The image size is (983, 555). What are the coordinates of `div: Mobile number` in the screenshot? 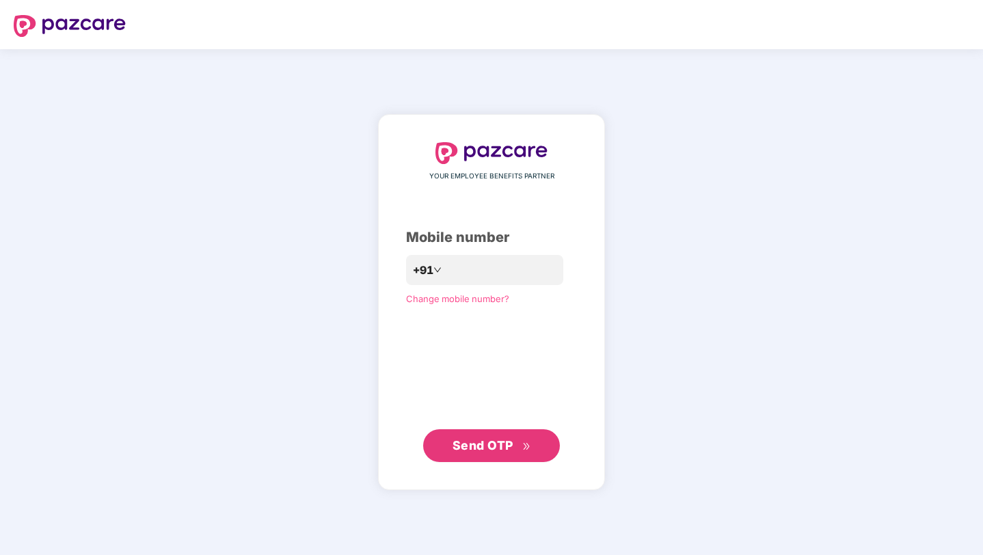 It's located at (491, 237).